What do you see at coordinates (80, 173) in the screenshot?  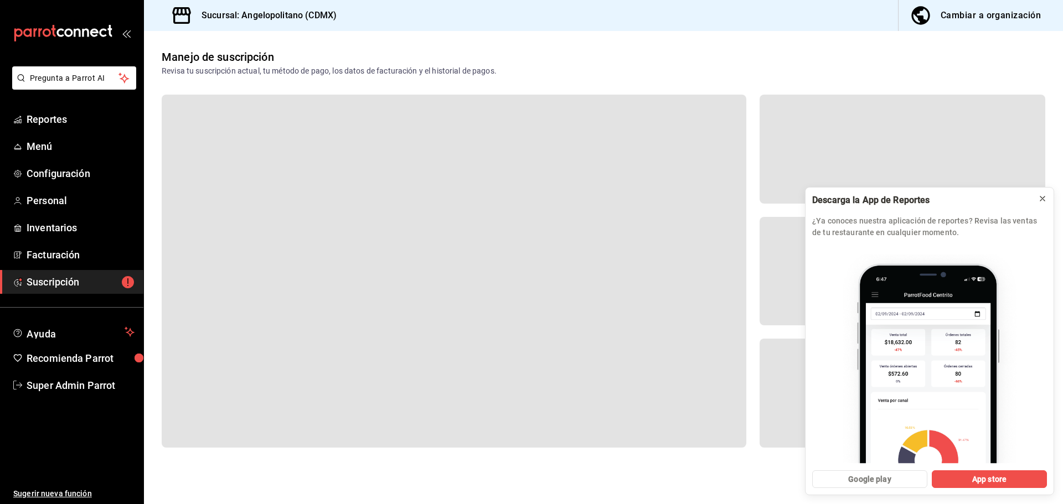 I see `span: Configuración` at bounding box center [80, 173].